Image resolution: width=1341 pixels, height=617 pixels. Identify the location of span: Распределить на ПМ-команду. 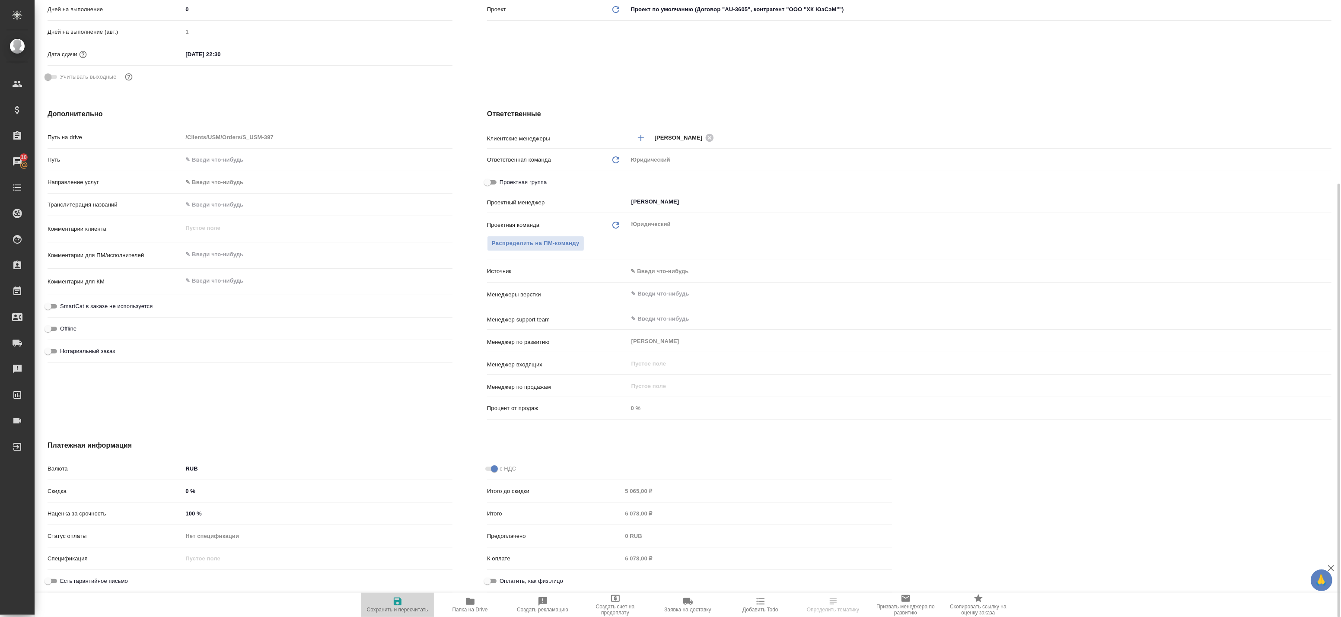
(535, 243).